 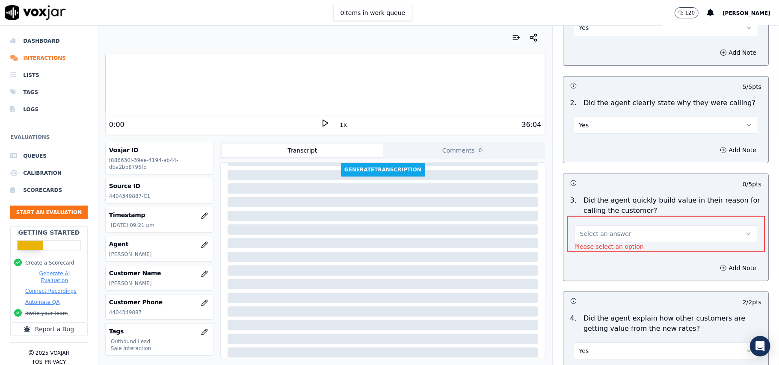 What do you see at coordinates (52, 353) in the screenshot?
I see `p: 2025 Voxjar` at bounding box center [52, 353].